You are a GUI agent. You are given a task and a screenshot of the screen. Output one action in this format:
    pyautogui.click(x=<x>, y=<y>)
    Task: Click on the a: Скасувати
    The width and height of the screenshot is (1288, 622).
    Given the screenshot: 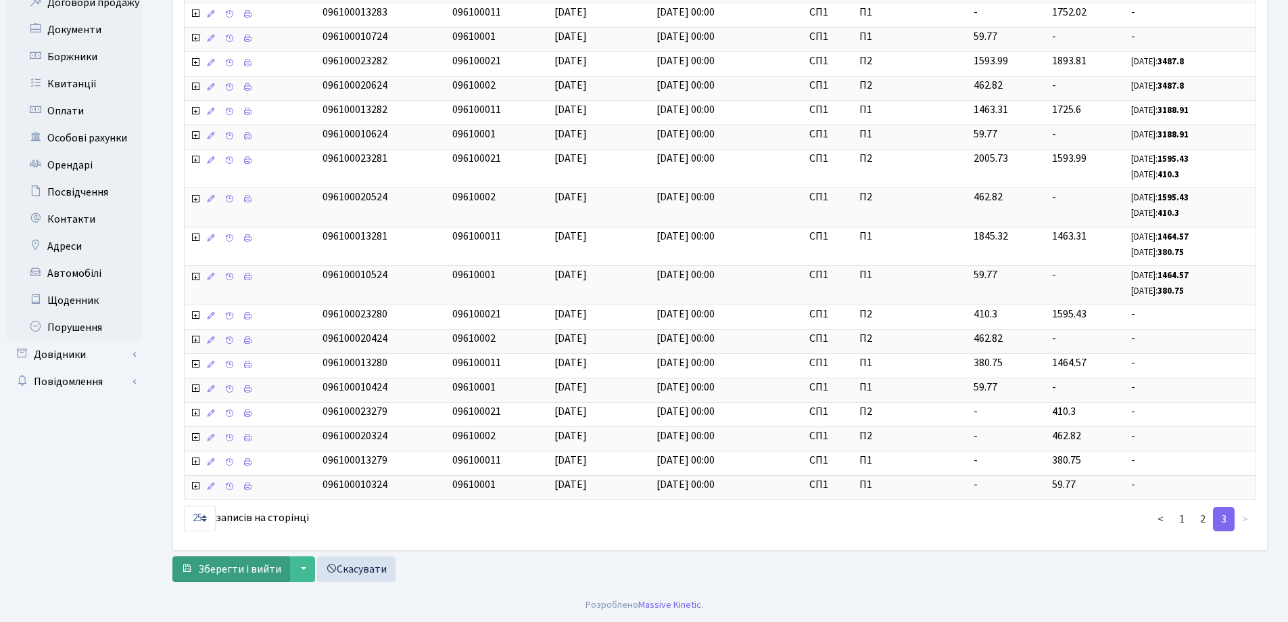 What is the action you would take?
    pyautogui.click(x=356, y=569)
    